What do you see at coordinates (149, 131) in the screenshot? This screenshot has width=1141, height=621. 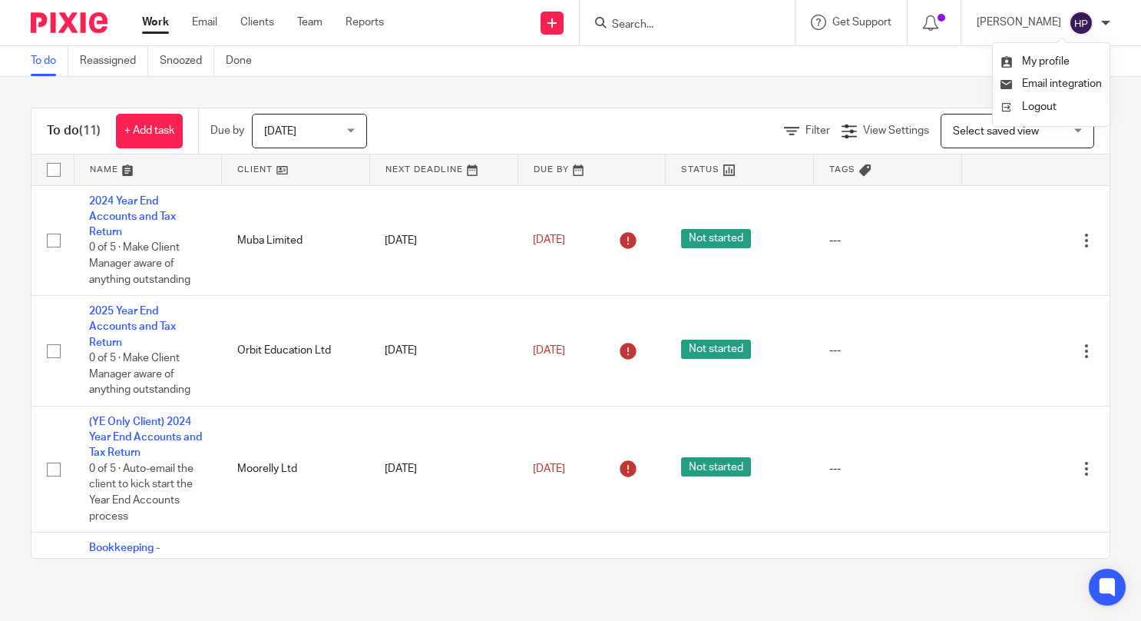 I see `a: + Add task` at bounding box center [149, 131].